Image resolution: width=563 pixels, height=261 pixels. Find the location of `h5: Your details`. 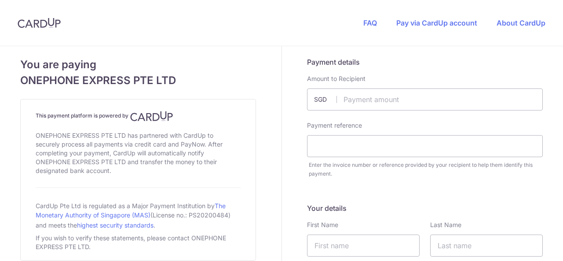

h5: Your details is located at coordinates (425, 208).